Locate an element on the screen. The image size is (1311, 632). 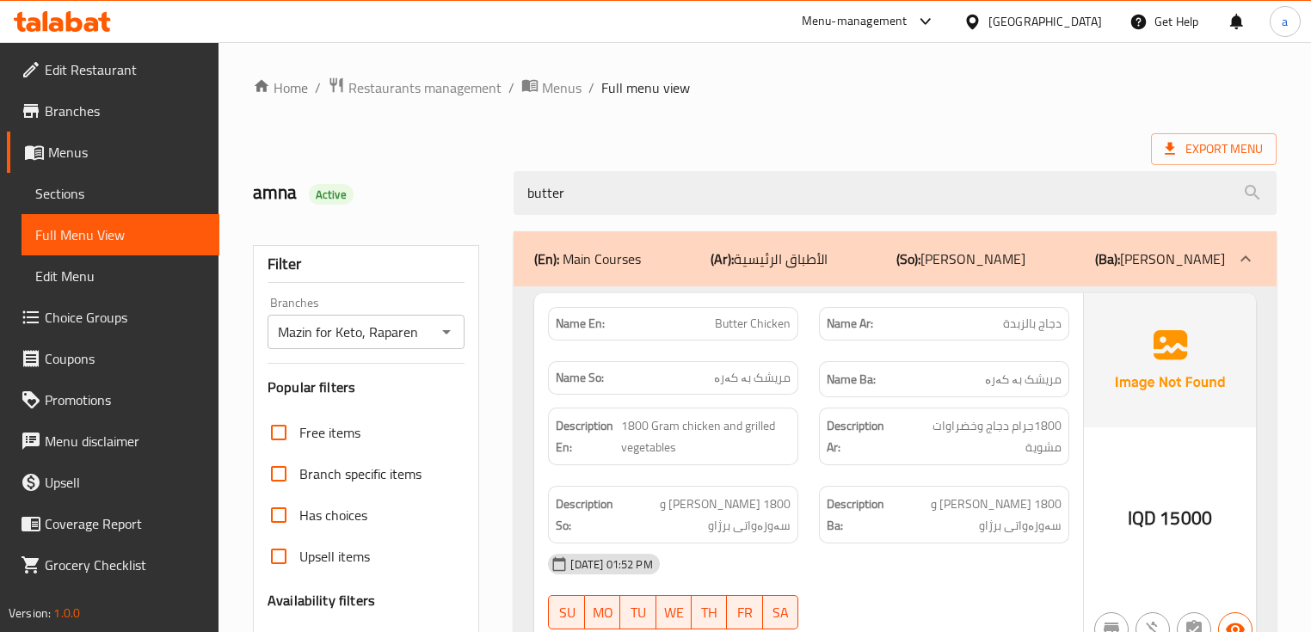
span: Full menu view is located at coordinates (645, 88).